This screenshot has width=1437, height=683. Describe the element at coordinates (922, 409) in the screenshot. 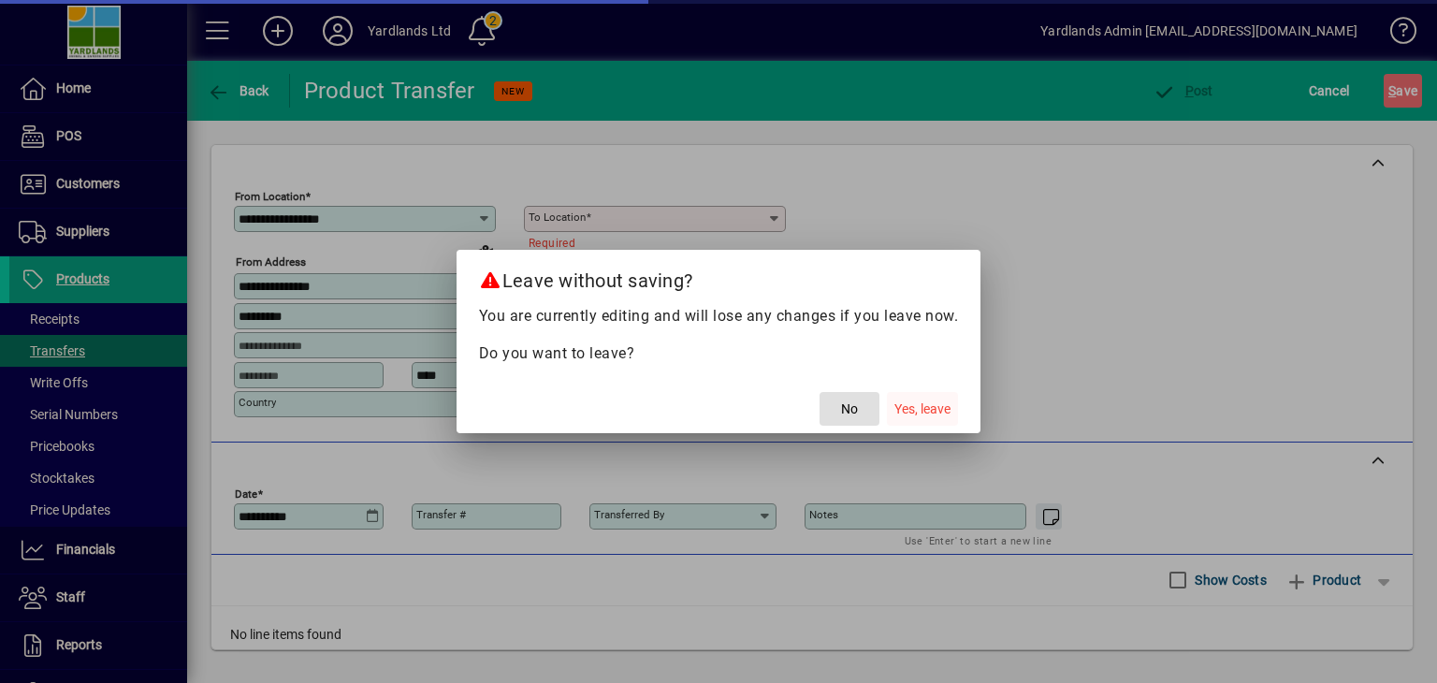

I see `span: Yes, leave` at that location.